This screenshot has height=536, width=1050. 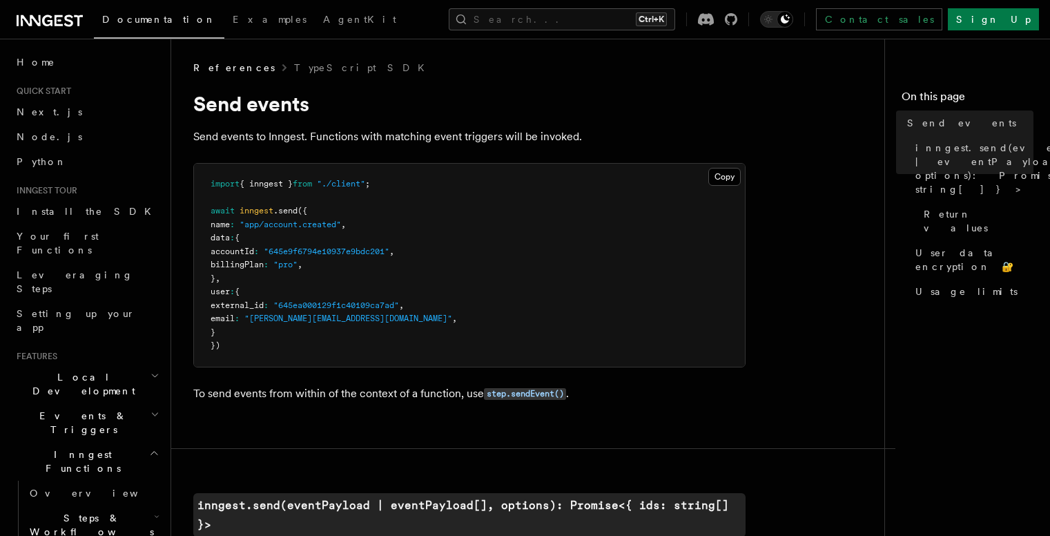 I want to click on span: "pro", so click(x=285, y=264).